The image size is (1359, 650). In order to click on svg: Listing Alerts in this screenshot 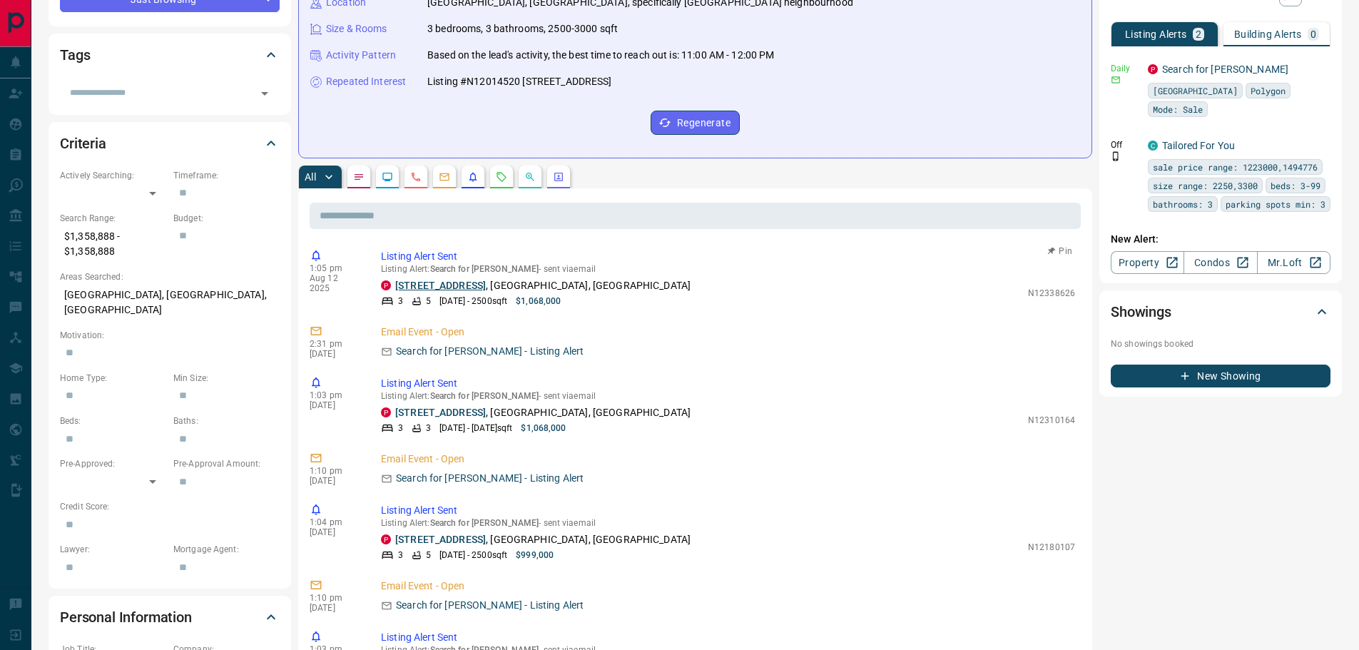, I will do `click(473, 177)`.